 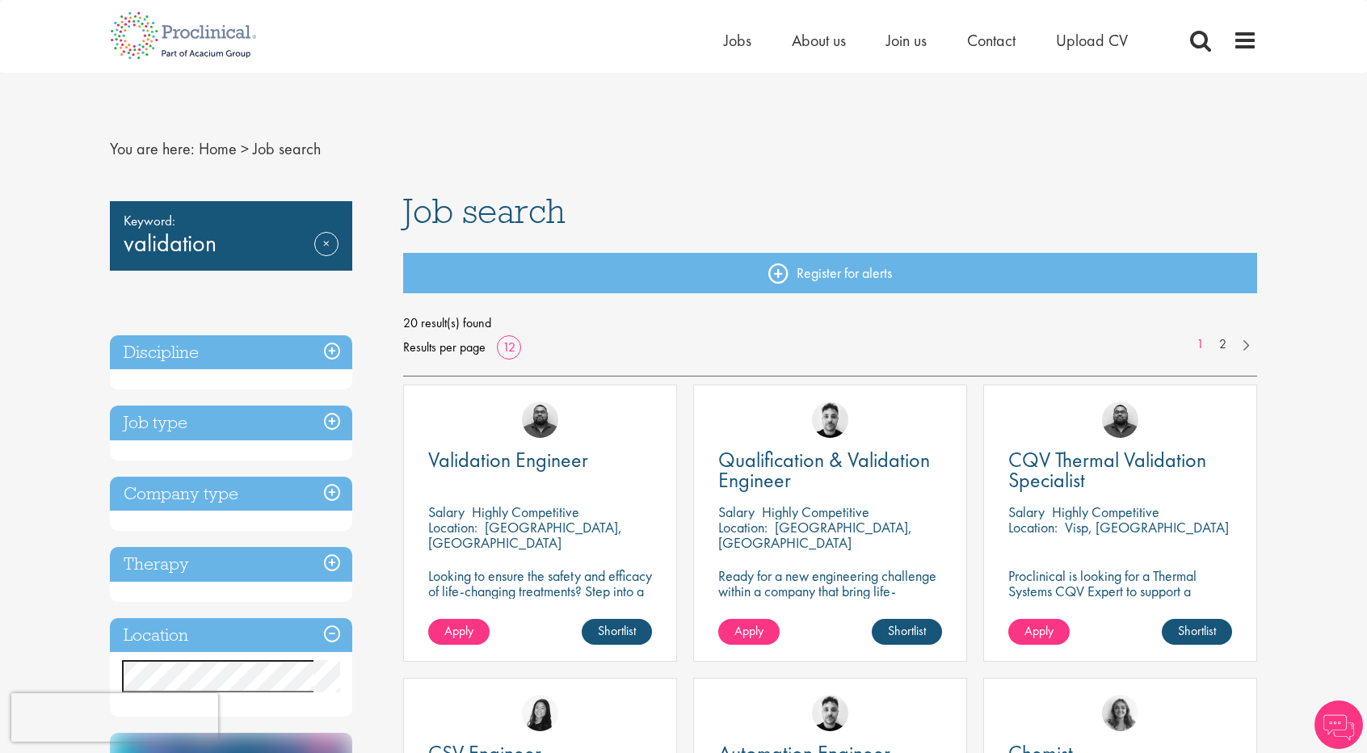 What do you see at coordinates (830, 470) in the screenshot?
I see `a: Qualification & Validation Engineer` at bounding box center [830, 470].